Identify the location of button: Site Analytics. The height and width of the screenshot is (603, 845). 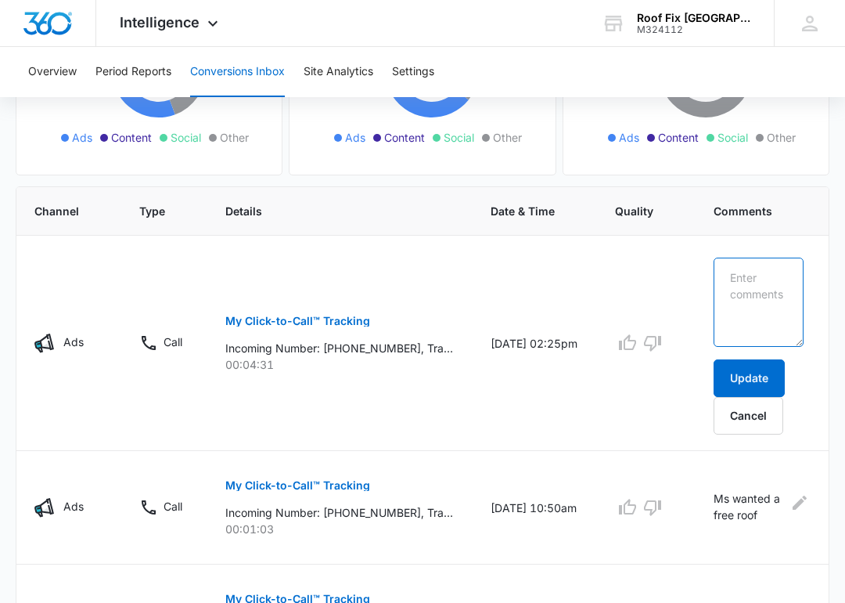
(338, 72).